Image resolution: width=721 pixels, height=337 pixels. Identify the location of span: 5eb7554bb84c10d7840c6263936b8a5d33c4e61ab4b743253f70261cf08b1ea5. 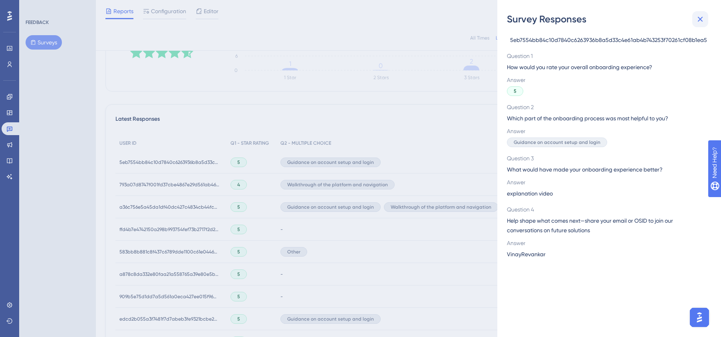
(609, 40).